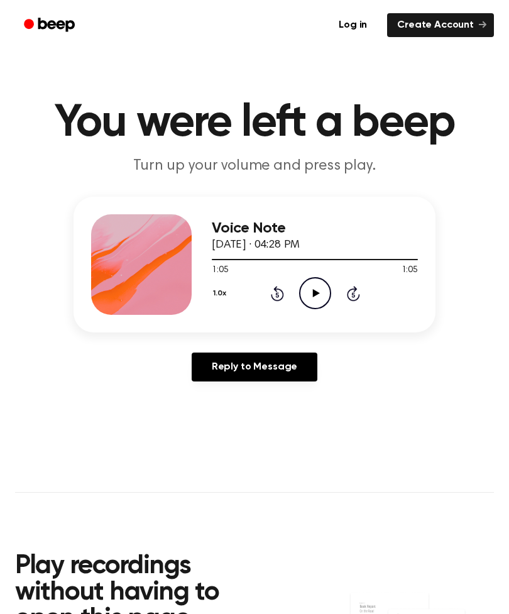  What do you see at coordinates (254, 166) in the screenshot?
I see `p: Turn up your volume and press play.` at bounding box center [254, 166].